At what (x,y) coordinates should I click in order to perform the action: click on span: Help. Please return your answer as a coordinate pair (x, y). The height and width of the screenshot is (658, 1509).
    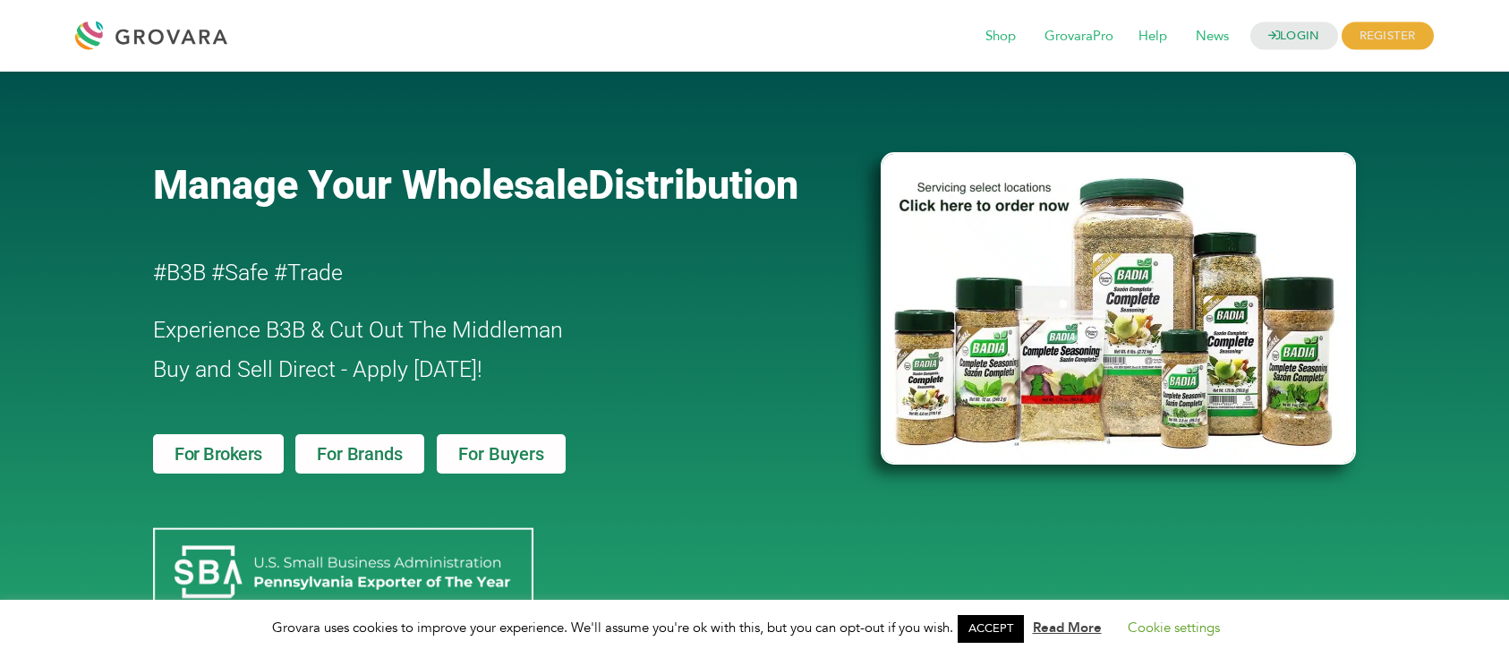
    Looking at the image, I should click on (1152, 37).